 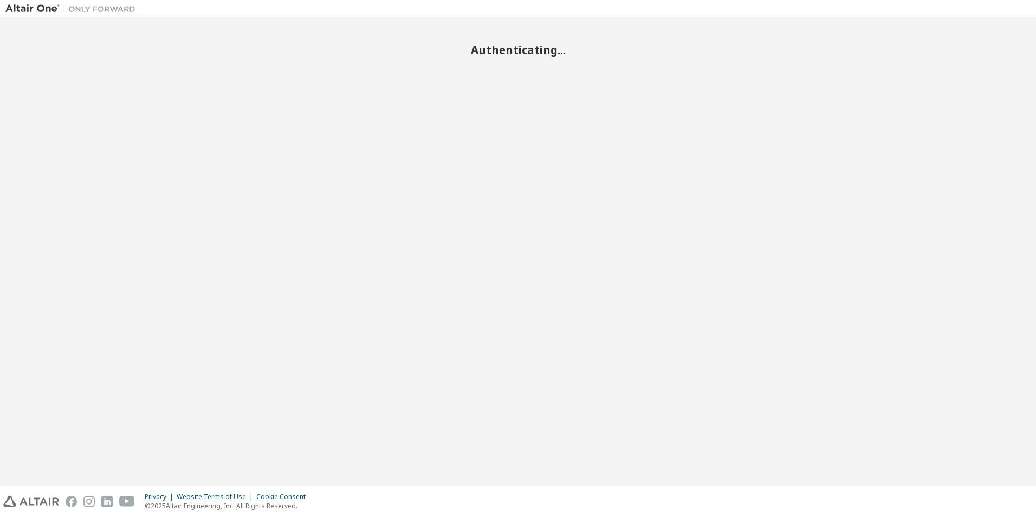 I want to click on img: instagram.svg, so click(x=89, y=501).